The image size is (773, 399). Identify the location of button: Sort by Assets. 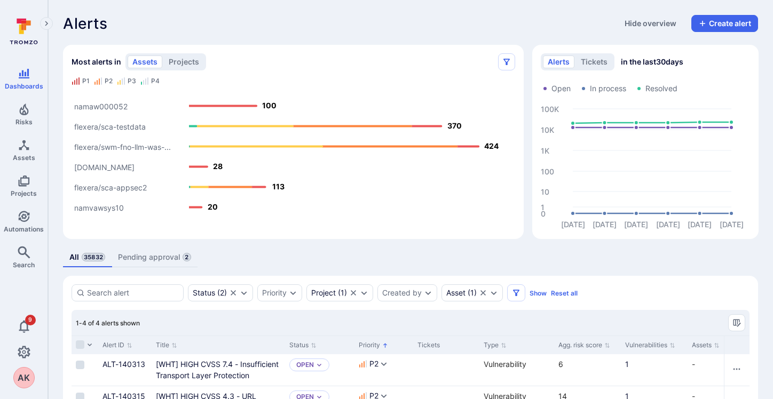
(706, 345).